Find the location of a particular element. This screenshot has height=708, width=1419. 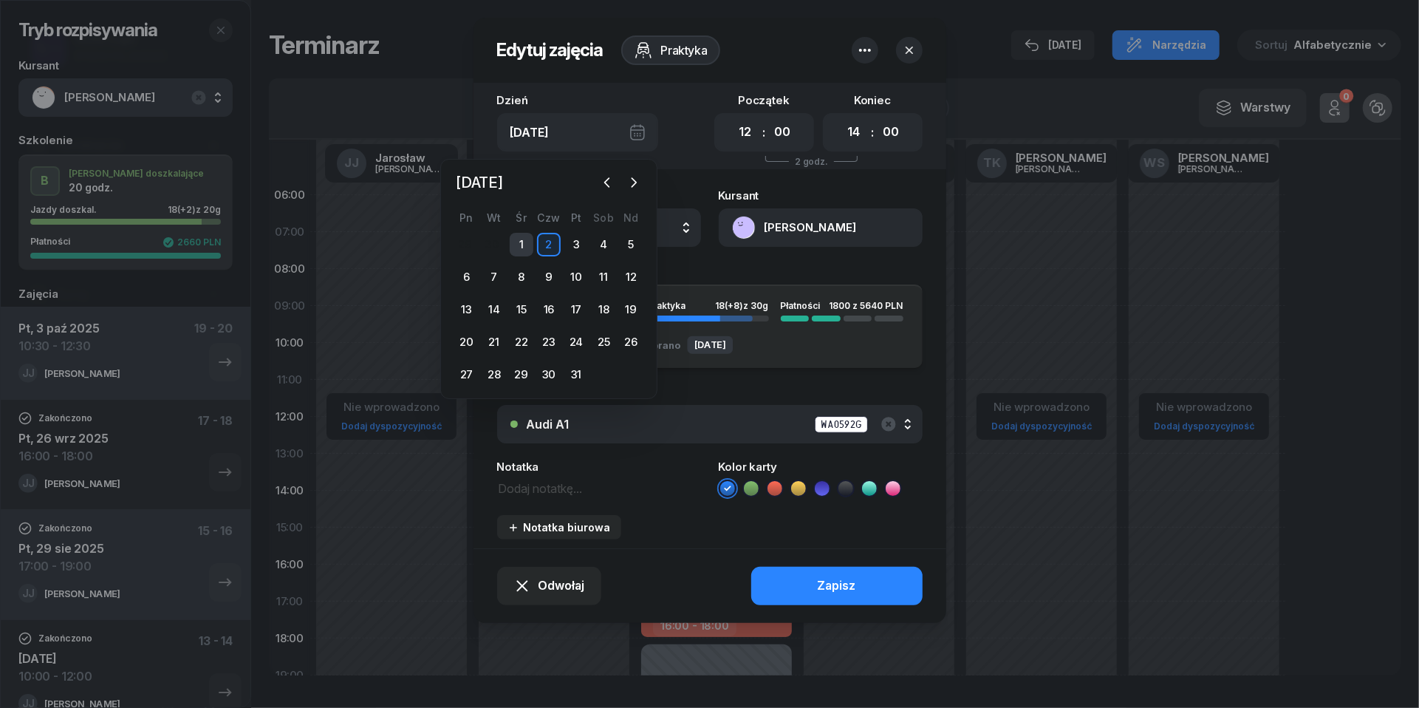

div: 7 is located at coordinates (494, 277).